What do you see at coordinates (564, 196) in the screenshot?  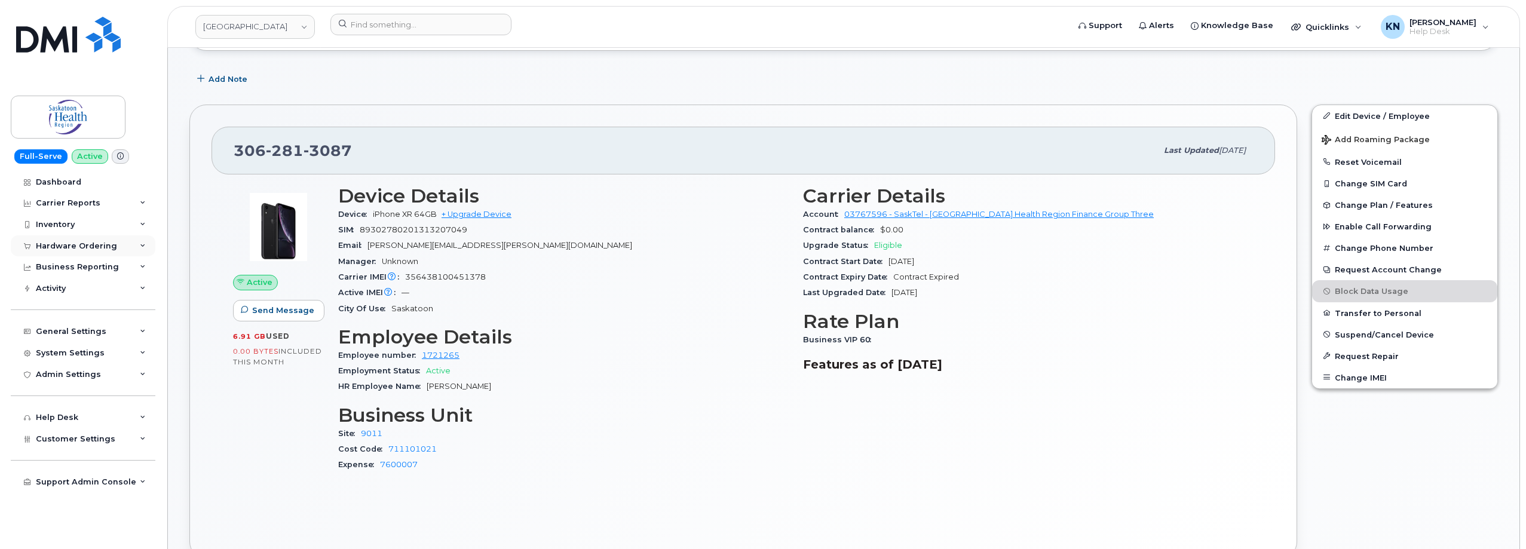 I see `h3: Device Details` at bounding box center [564, 196].